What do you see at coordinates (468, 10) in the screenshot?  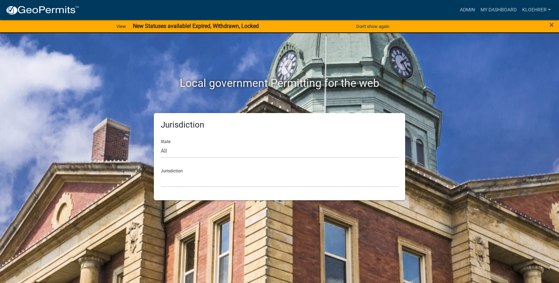 I see `a: Admin` at bounding box center [468, 10].